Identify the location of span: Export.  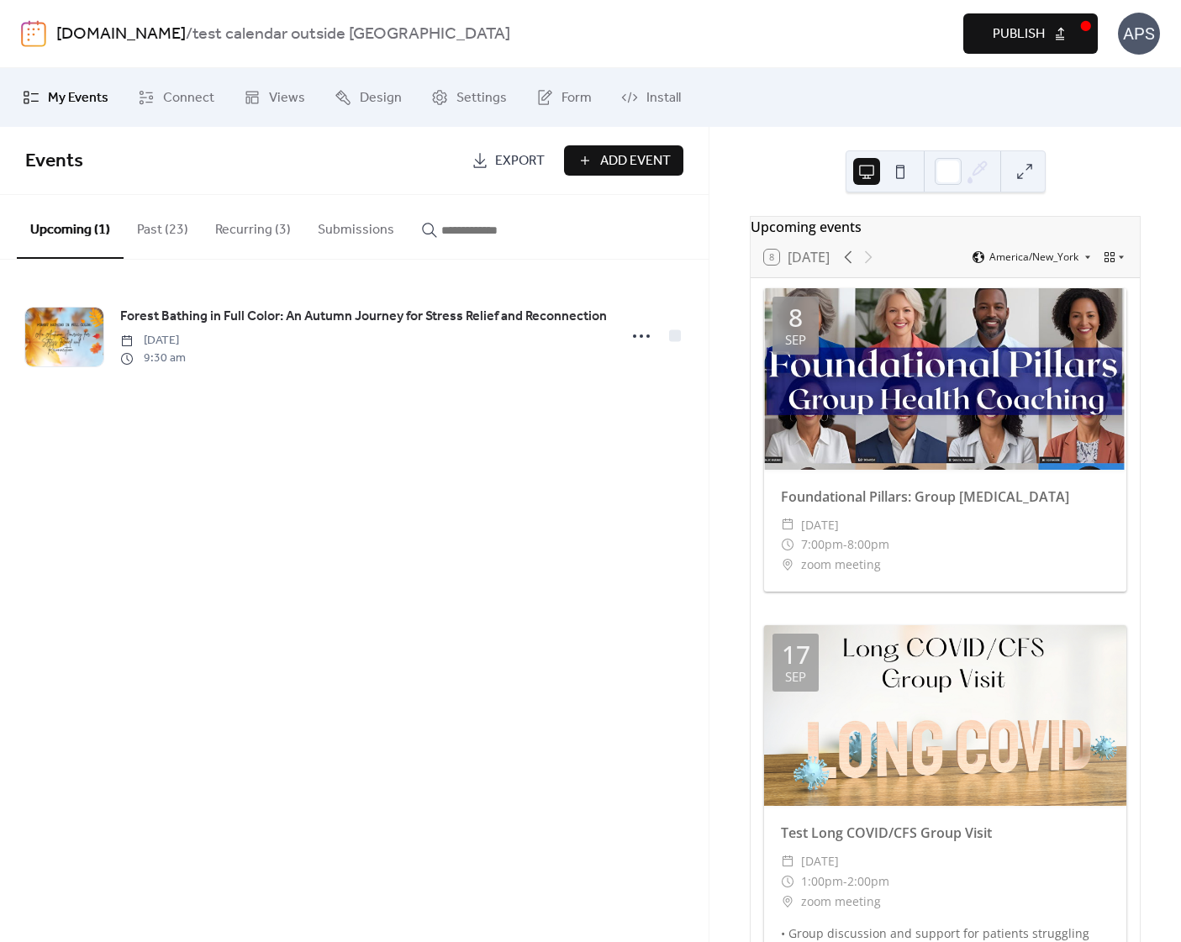
(519, 161).